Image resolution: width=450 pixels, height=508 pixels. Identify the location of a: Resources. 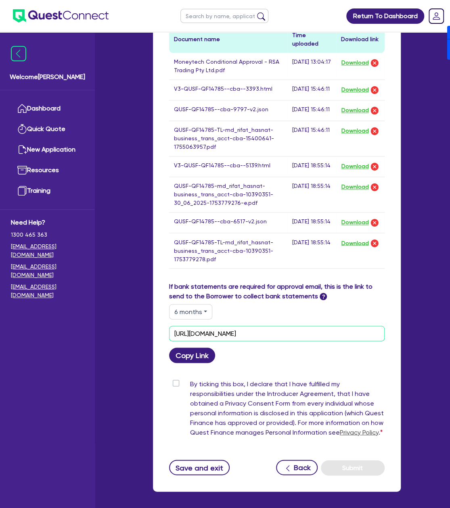
(47, 170).